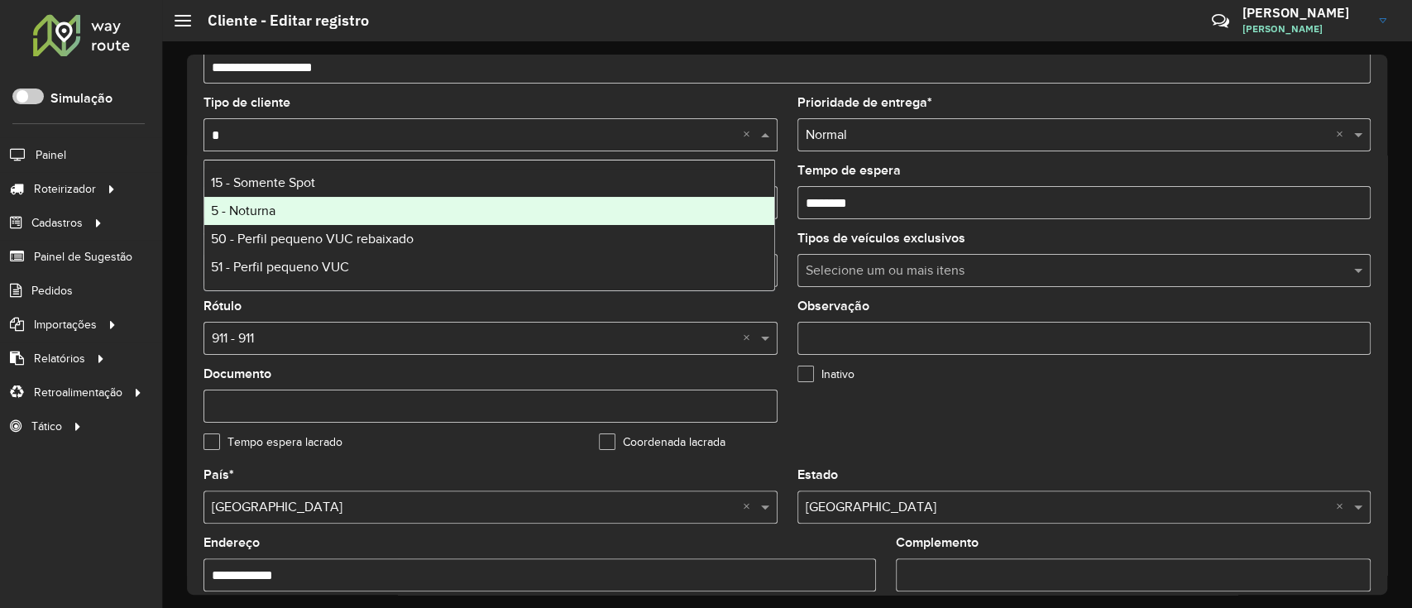 Image resolution: width=1412 pixels, height=608 pixels. Describe the element at coordinates (1220, 21) in the screenshot. I see `a: Contato Rápido` at that location.